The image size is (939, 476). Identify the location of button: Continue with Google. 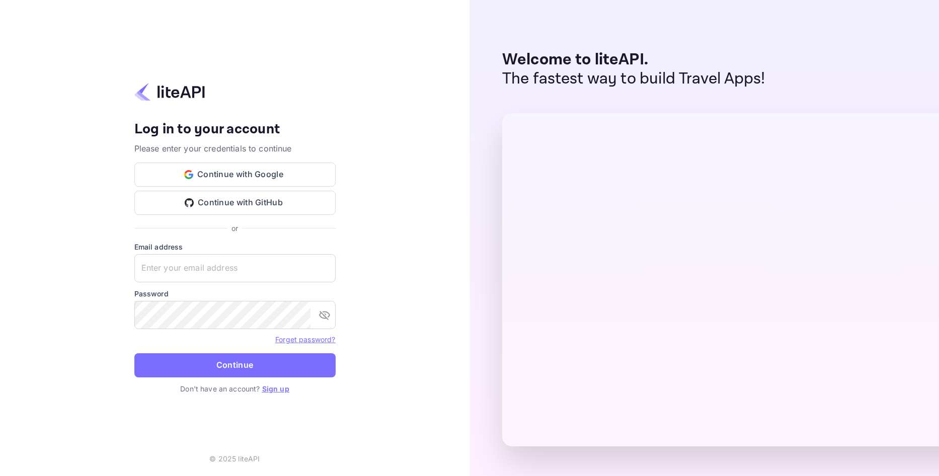
(235, 175).